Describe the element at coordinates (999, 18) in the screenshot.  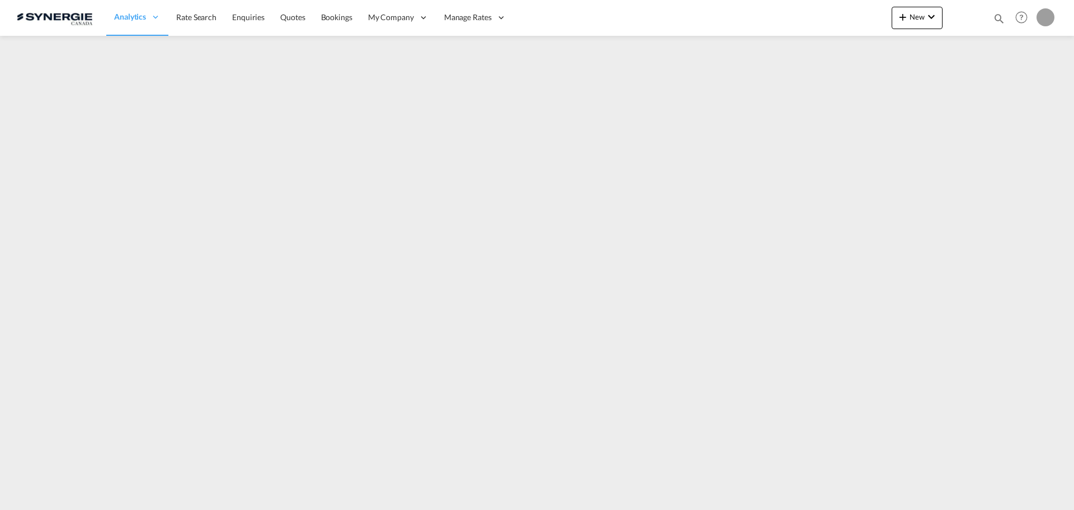
I see `md-icon: icon-magnify` at that location.